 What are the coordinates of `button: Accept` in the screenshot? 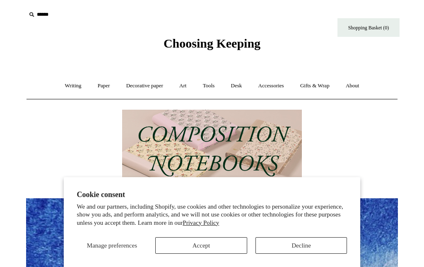 It's located at (201, 246).